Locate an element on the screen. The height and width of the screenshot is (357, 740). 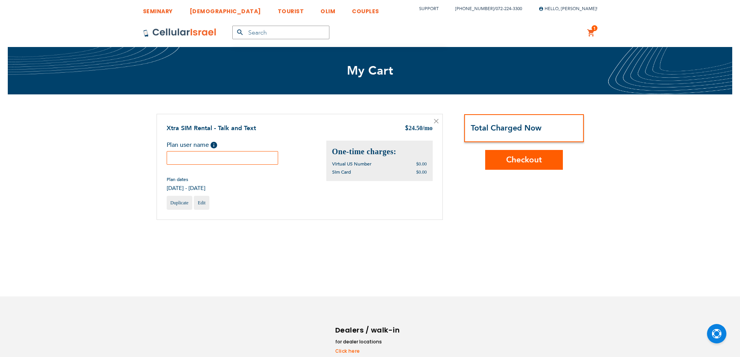
span: Duplicate is located at coordinates (179, 203).